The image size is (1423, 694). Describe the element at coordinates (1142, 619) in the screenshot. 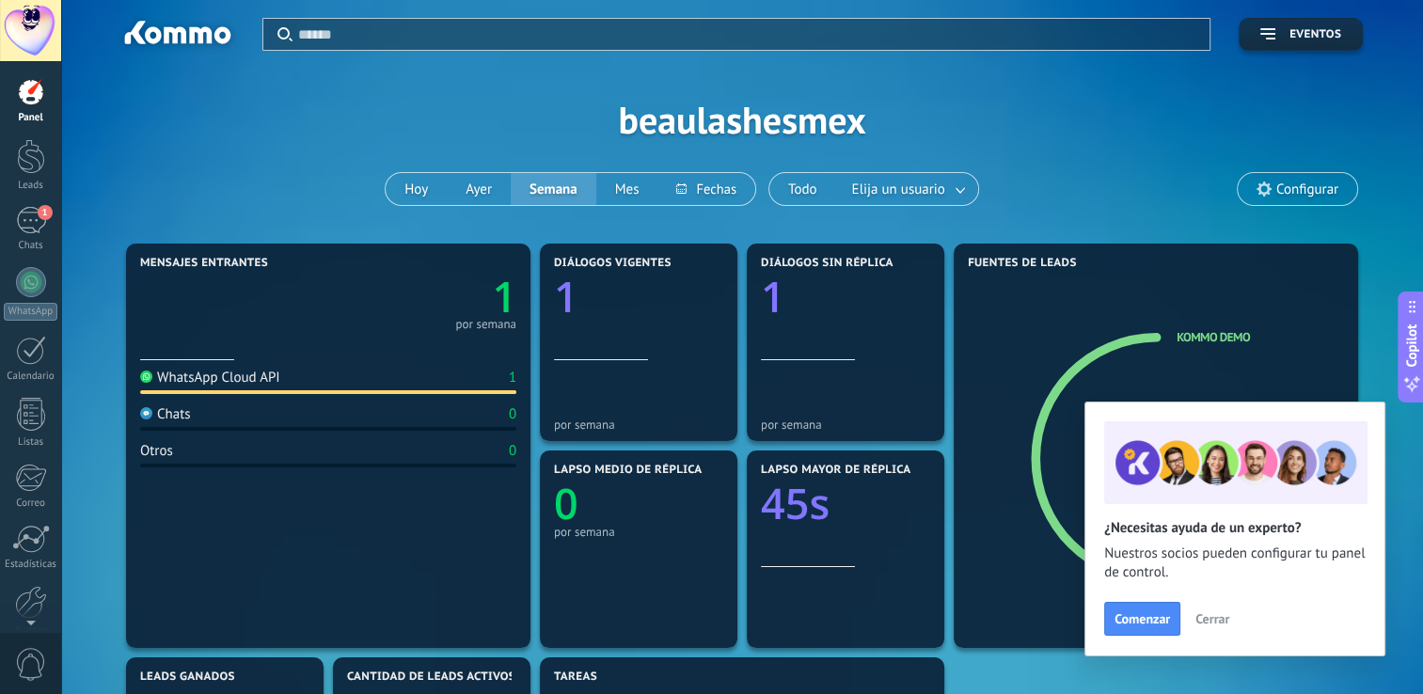

I see `span: Comenzar` at that location.